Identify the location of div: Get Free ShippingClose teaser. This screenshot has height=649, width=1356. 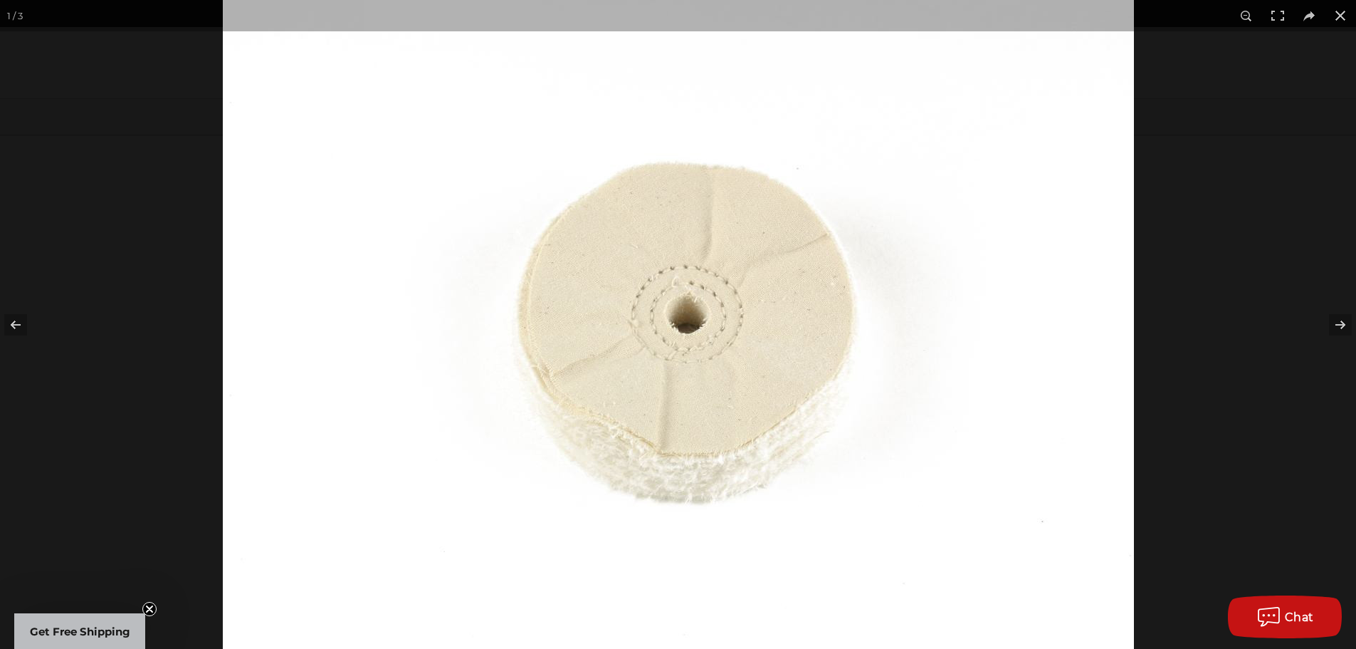
(80, 631).